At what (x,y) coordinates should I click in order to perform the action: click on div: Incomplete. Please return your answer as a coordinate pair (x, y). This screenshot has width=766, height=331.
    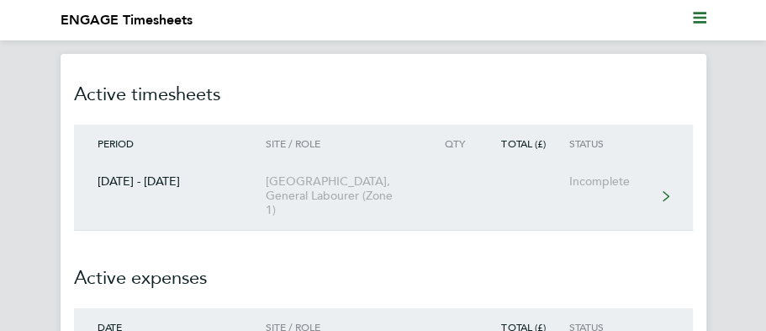
    Looking at the image, I should click on (612, 181).